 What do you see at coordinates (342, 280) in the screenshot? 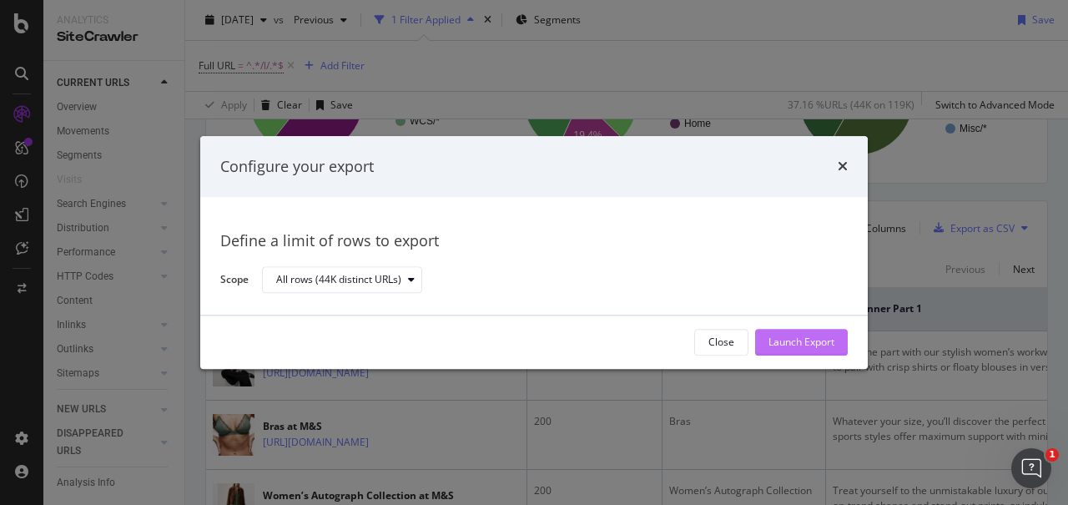
I see `button: All rows (44K distinct URLs)` at bounding box center [342, 280].